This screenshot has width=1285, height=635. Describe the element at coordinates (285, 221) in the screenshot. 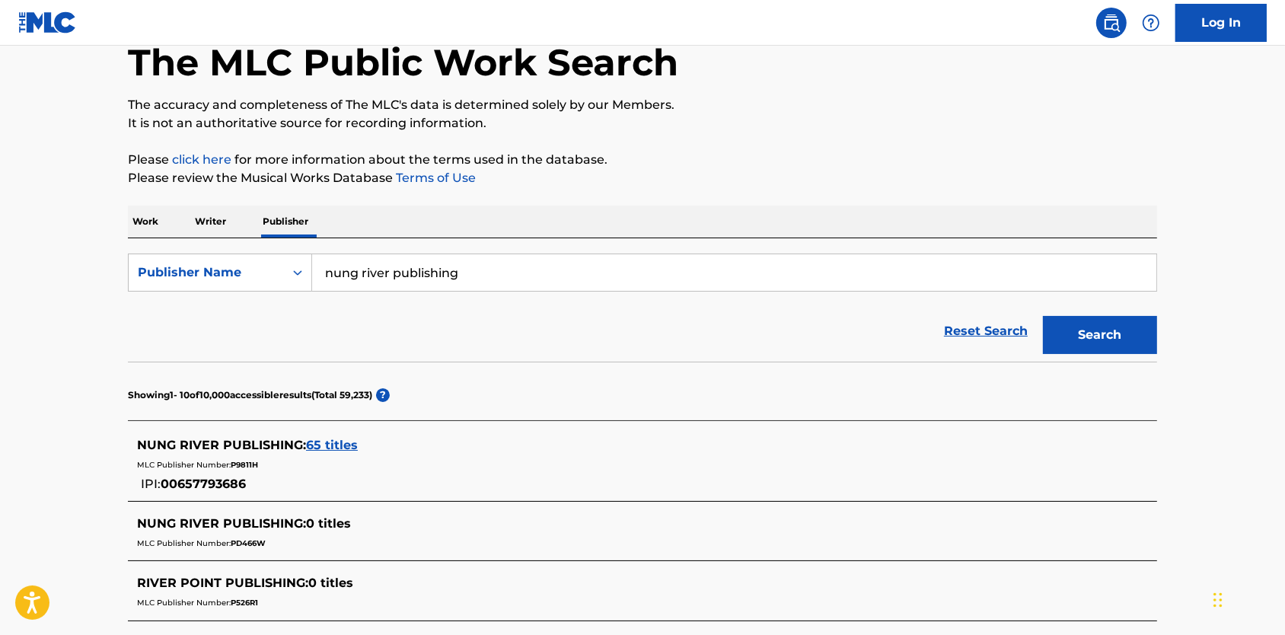

I see `p: Publisher` at that location.